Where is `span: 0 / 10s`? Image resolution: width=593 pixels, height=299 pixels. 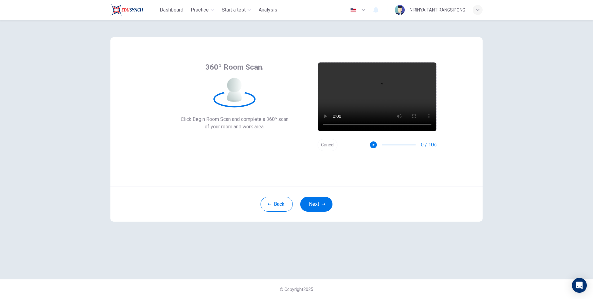
span: 0 / 10s is located at coordinates (429, 145).